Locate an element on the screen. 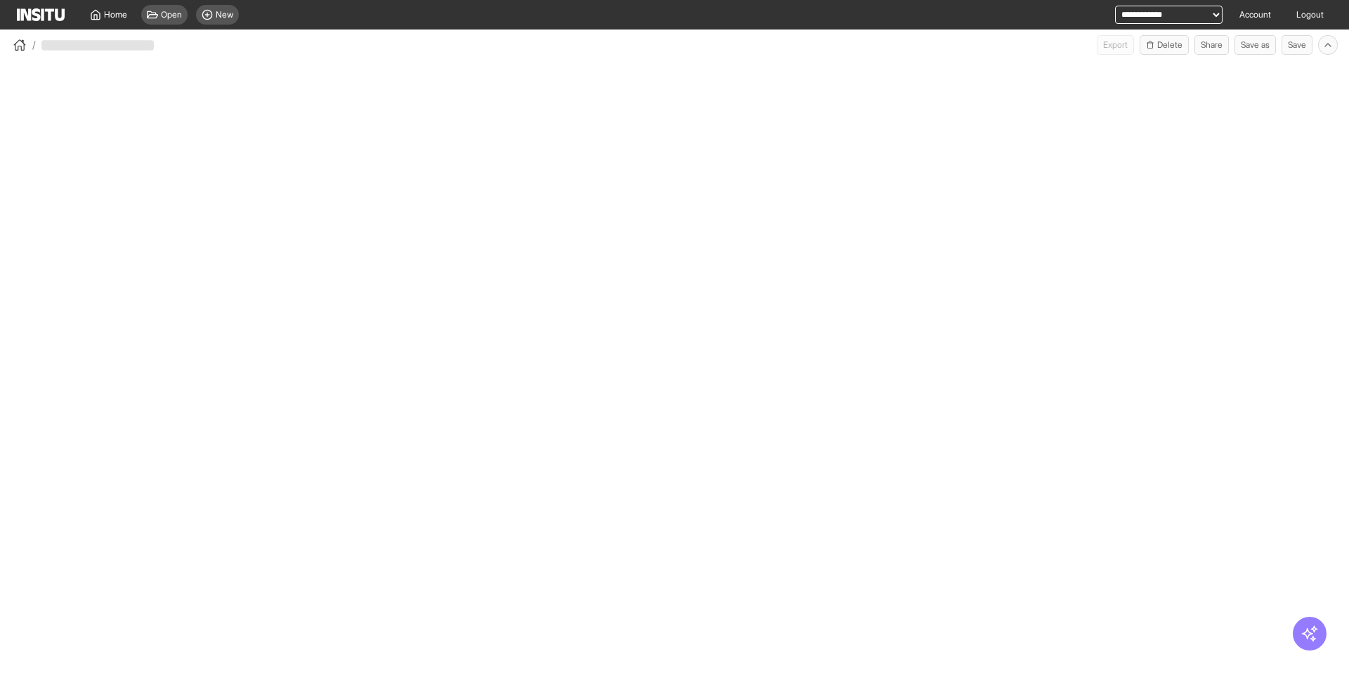  button: Export is located at coordinates (1115, 45).